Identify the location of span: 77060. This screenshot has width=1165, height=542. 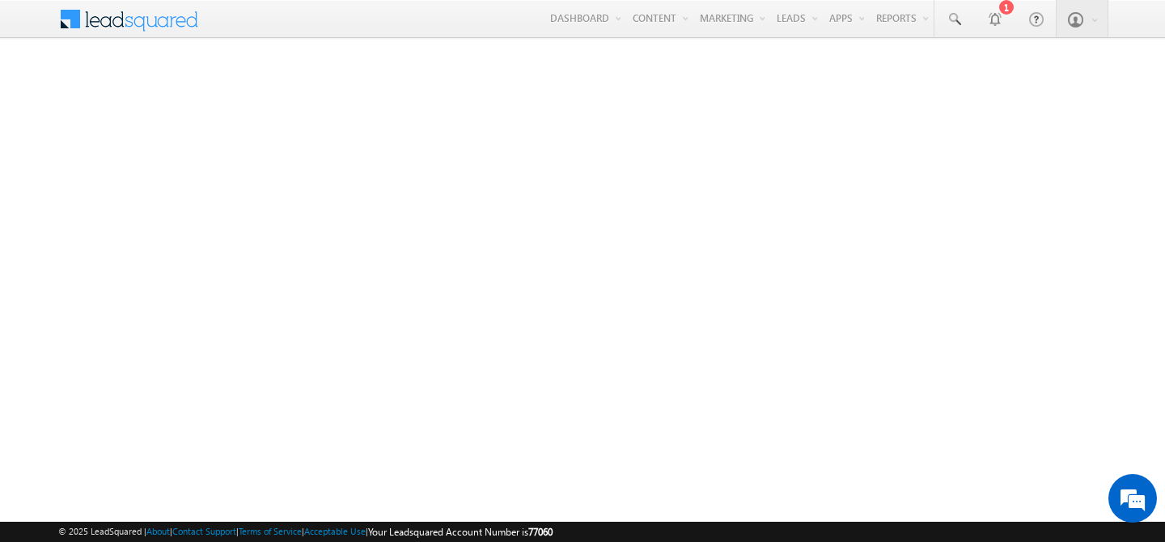
(540, 532).